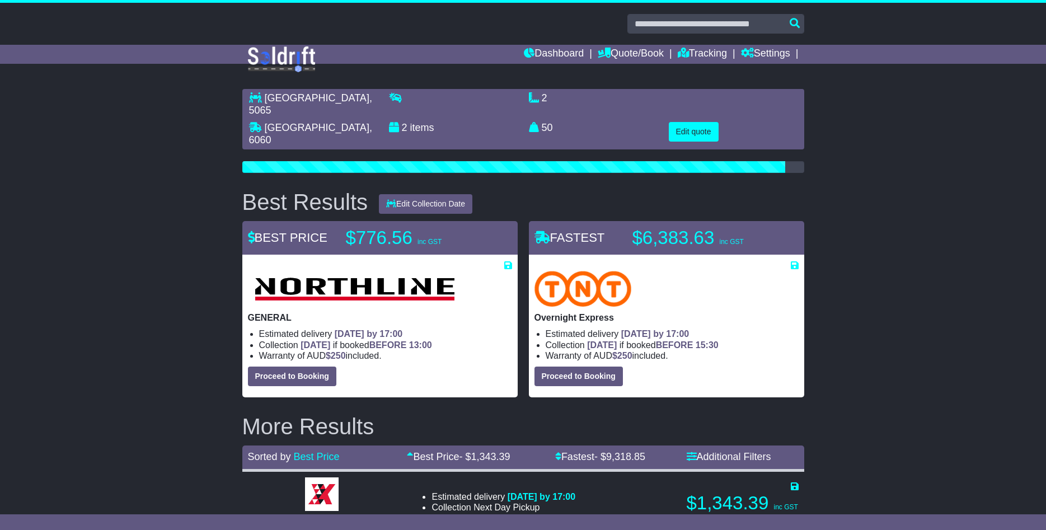 The height and width of the screenshot is (530, 1046). What do you see at coordinates (507, 507) in the screenshot?
I see `span: Next Day Pickup` at bounding box center [507, 507].